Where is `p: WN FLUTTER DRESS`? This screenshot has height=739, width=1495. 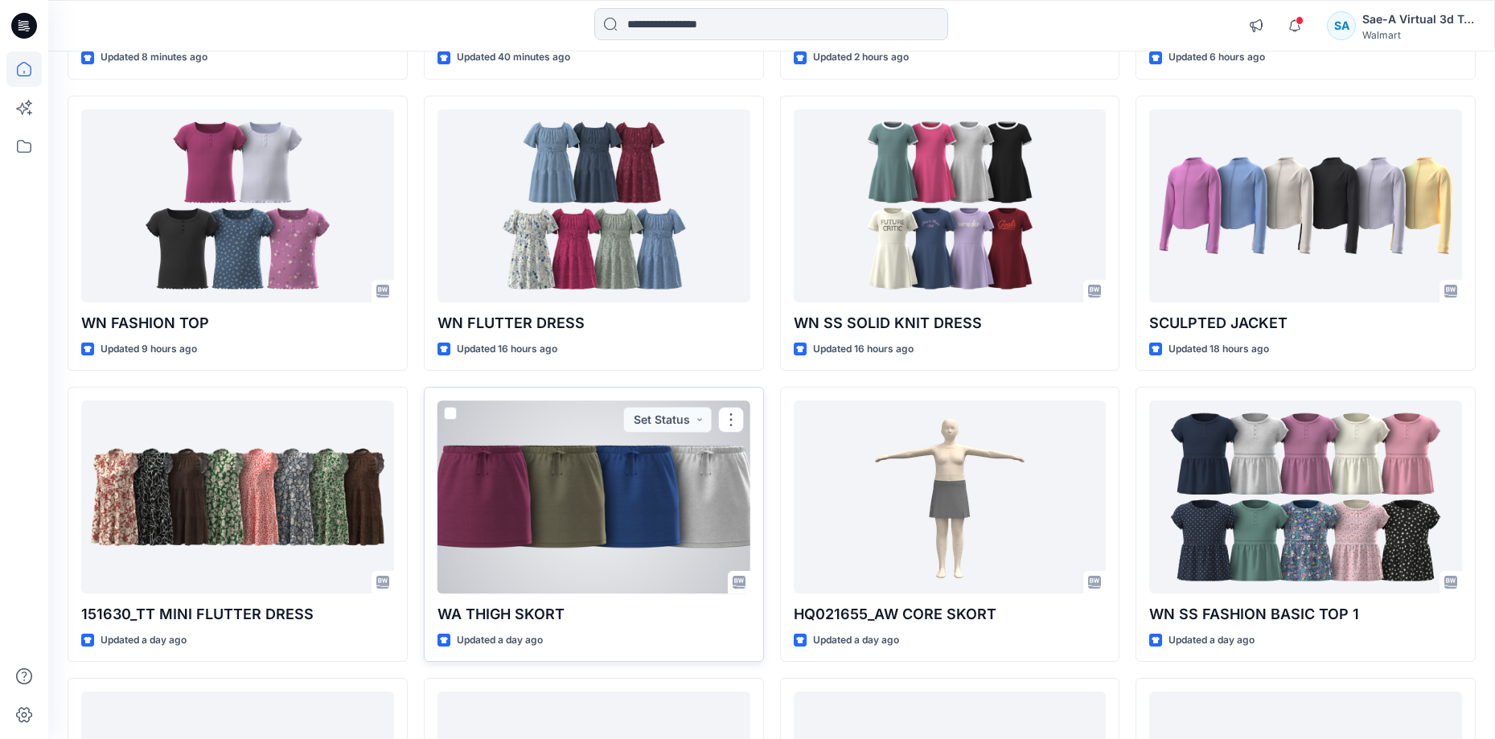 p: WN FLUTTER DRESS is located at coordinates (593, 323).